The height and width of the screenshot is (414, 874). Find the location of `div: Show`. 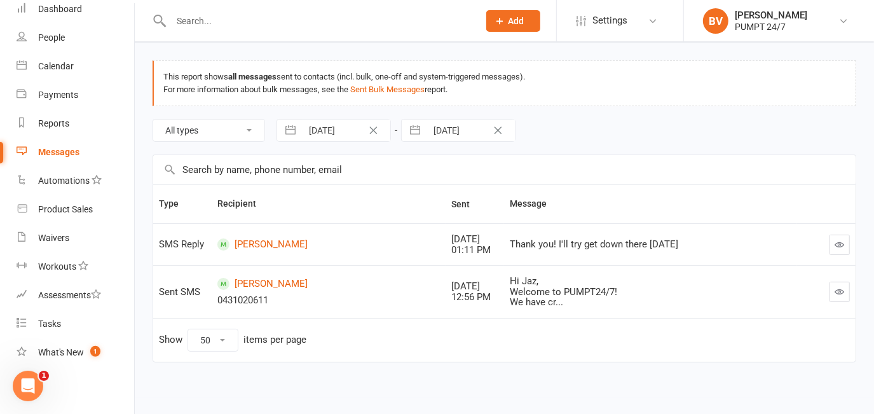

div: Show is located at coordinates (233, 340).